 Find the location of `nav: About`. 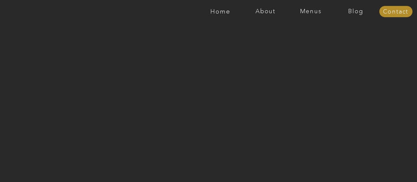

nav: About is located at coordinates (265, 12).